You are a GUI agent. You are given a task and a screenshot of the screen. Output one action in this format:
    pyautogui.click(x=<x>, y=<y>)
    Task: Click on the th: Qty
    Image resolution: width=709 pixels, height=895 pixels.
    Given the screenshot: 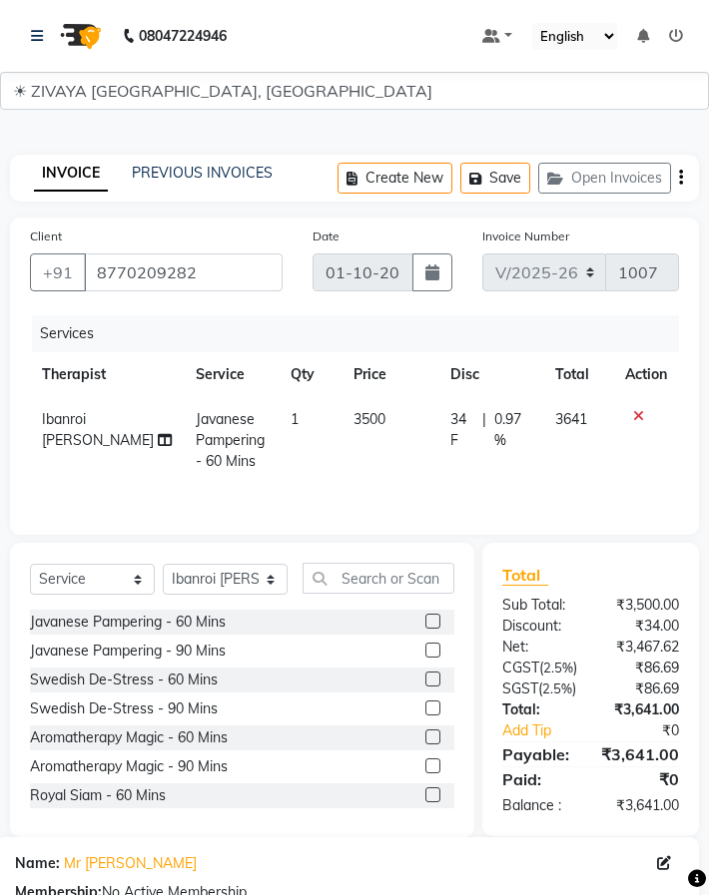 What is the action you would take?
    pyautogui.click(x=309, y=374)
    